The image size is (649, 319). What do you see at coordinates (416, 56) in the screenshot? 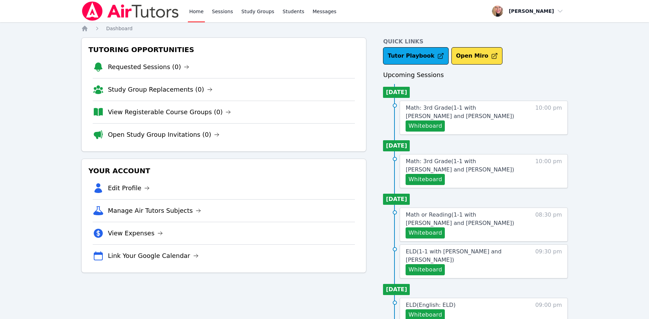
I see `a: Tutor Playbook` at bounding box center [416, 56].